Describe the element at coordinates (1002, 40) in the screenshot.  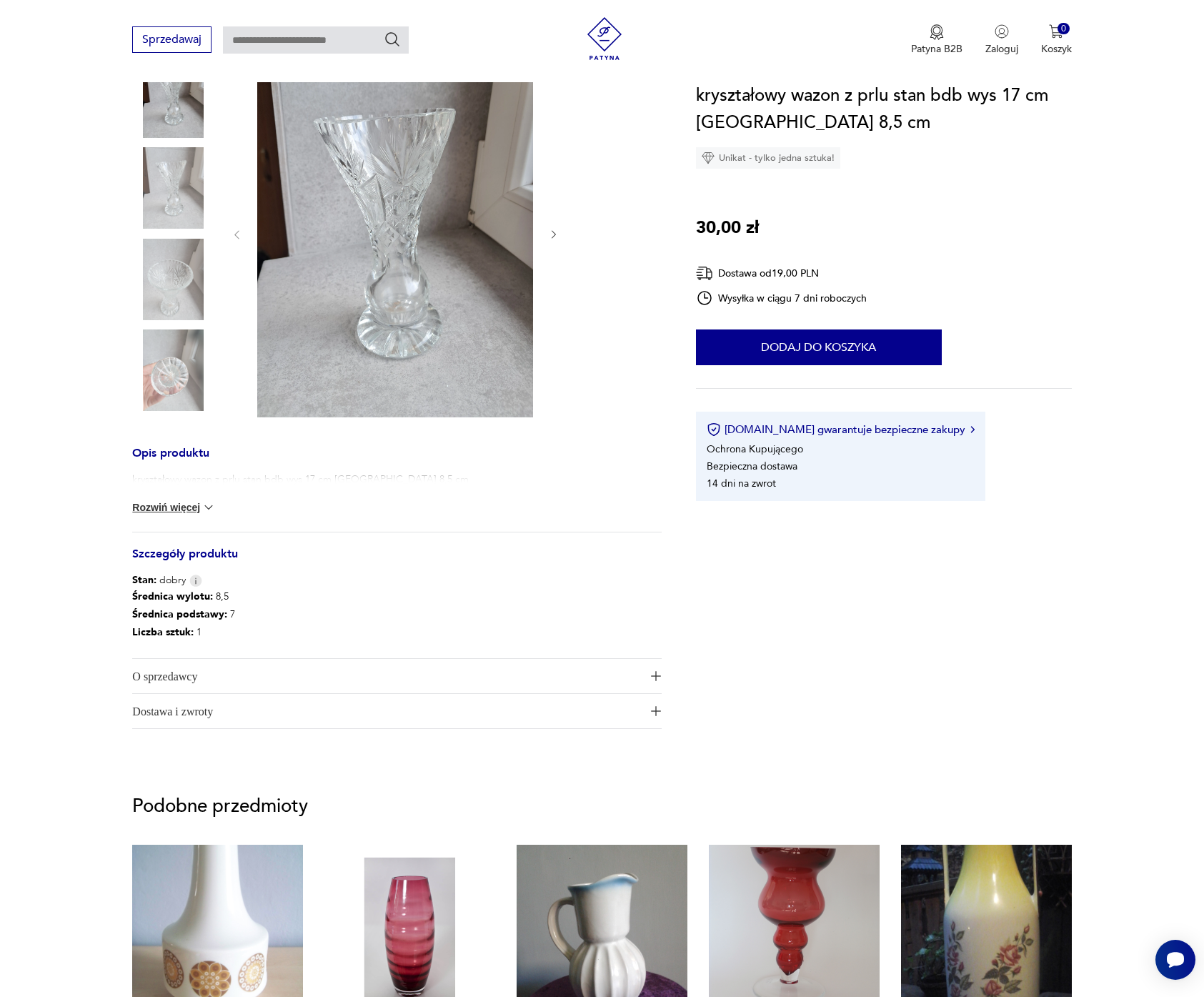
I see `button: Zaloguj` at that location.